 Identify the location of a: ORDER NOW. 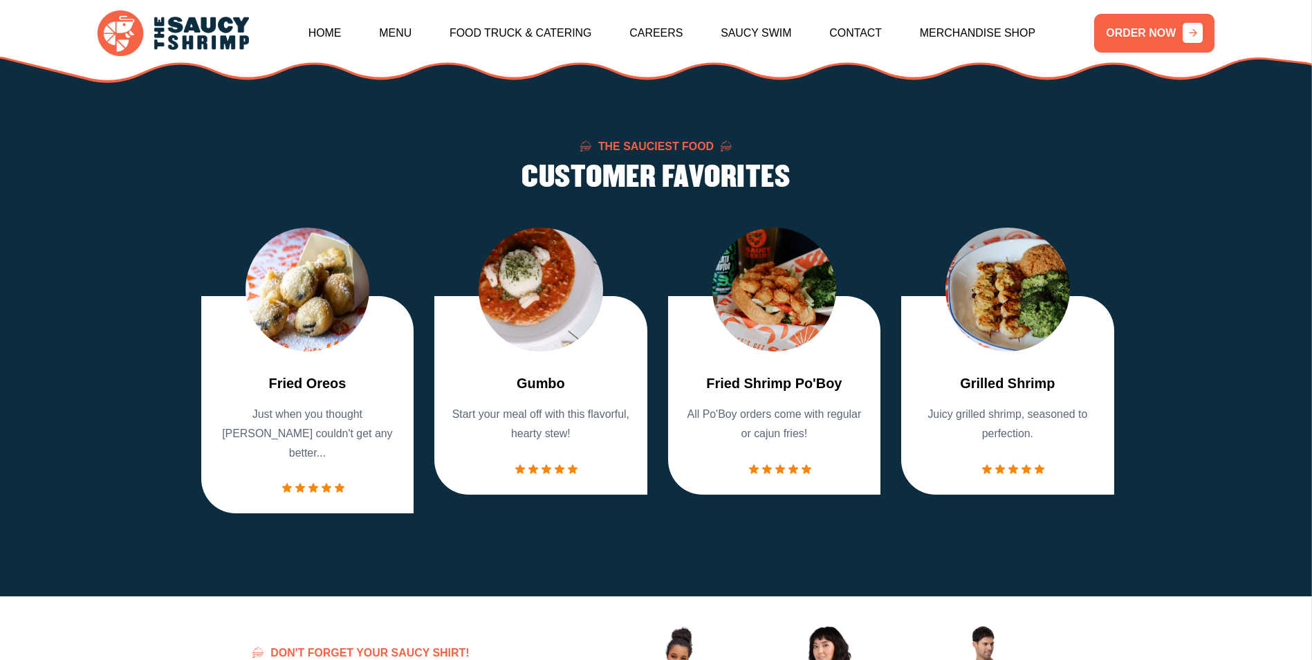
(1154, 33).